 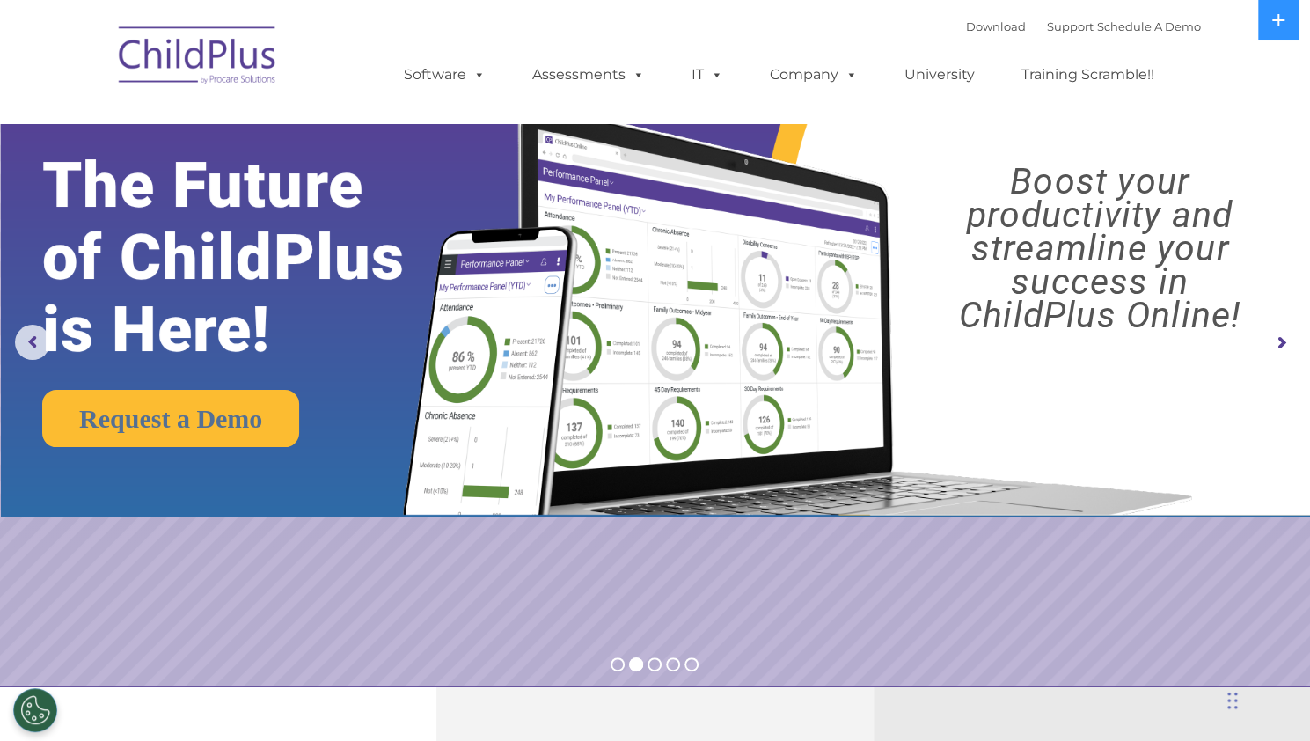 I want to click on a: Company, so click(x=814, y=75).